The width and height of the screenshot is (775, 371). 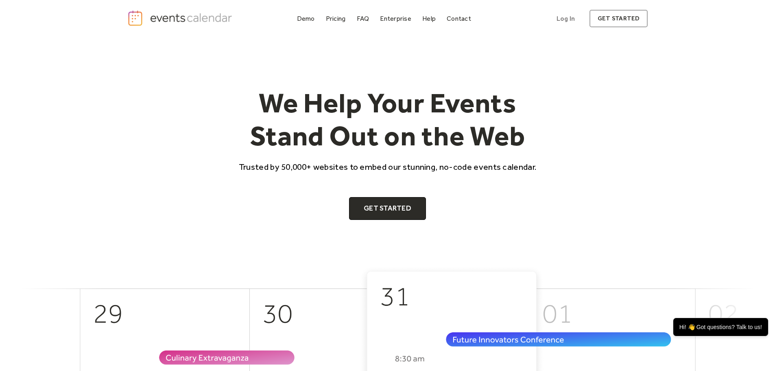 I want to click on a: FAQ, so click(x=363, y=18).